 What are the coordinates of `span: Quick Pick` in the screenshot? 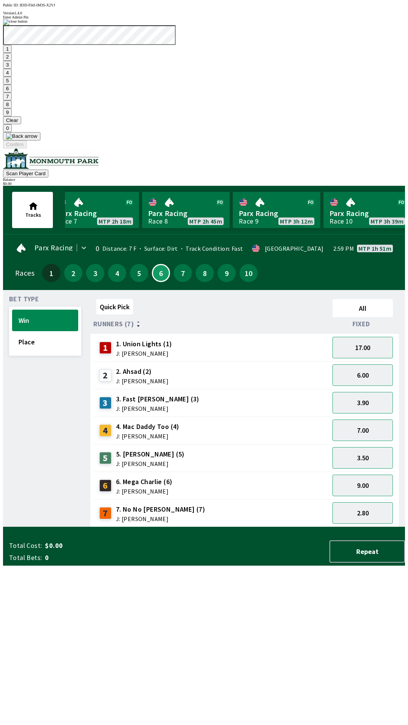 It's located at (114, 307).